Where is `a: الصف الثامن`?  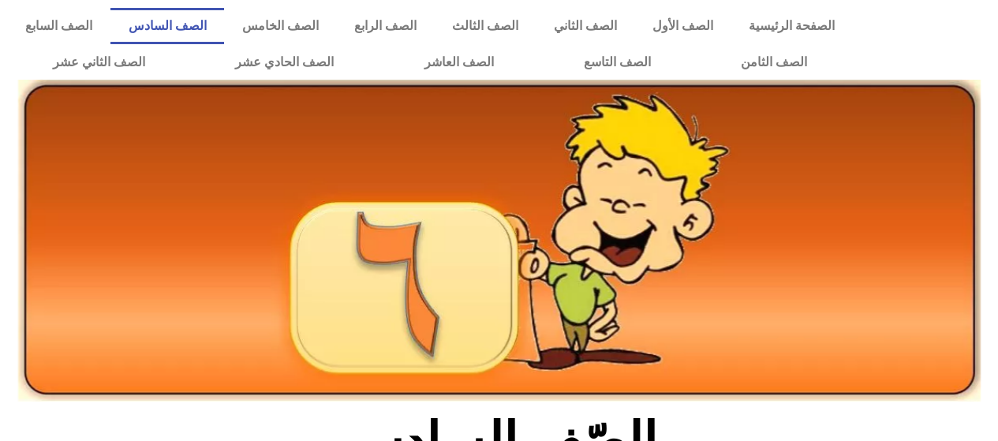
a: الصف الثامن is located at coordinates (774, 62).